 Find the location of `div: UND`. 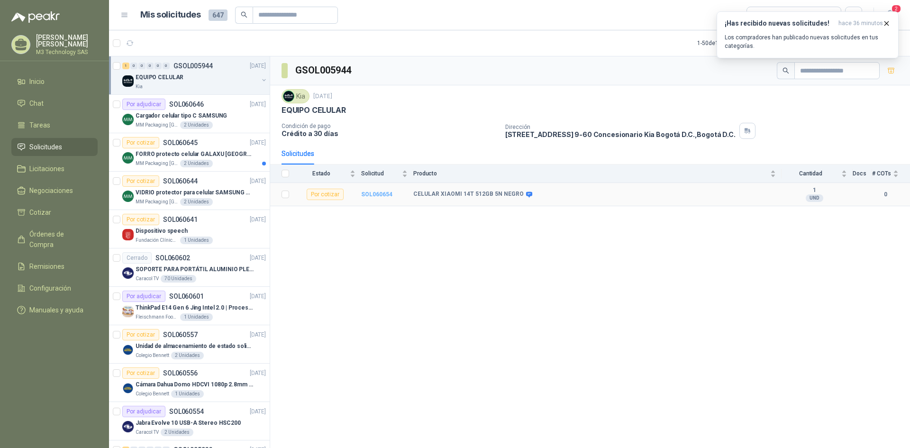

div: UND is located at coordinates (815, 198).